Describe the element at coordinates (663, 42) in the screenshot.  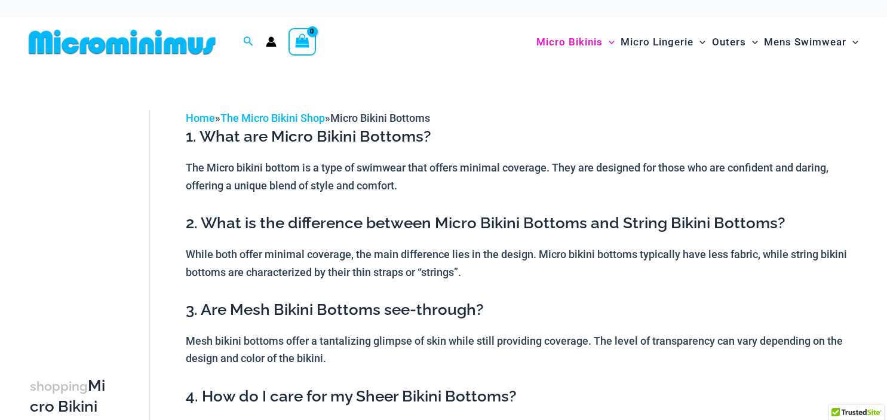
I see `a: Micro LingerieMenu ToggleMenu Toggle` at that location.